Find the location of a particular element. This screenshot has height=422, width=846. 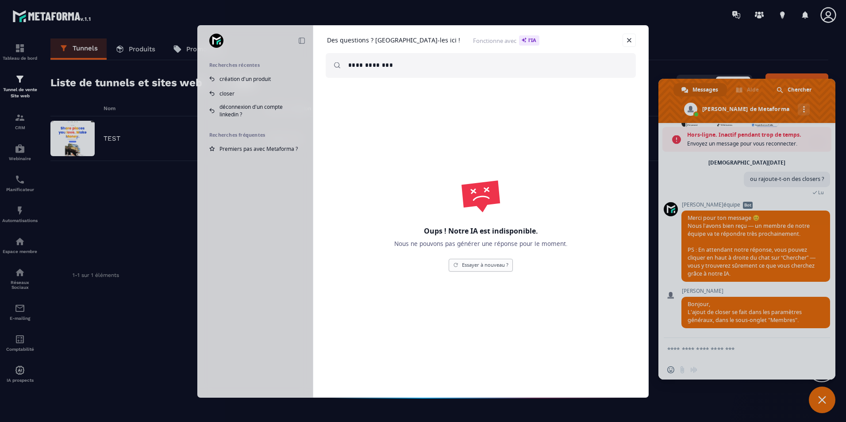

span: création d'un produit is located at coordinates (245, 79).